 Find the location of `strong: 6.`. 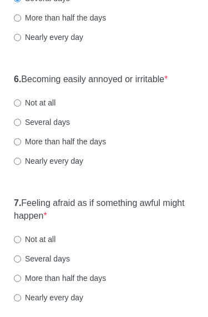

strong: 6. is located at coordinates (17, 79).